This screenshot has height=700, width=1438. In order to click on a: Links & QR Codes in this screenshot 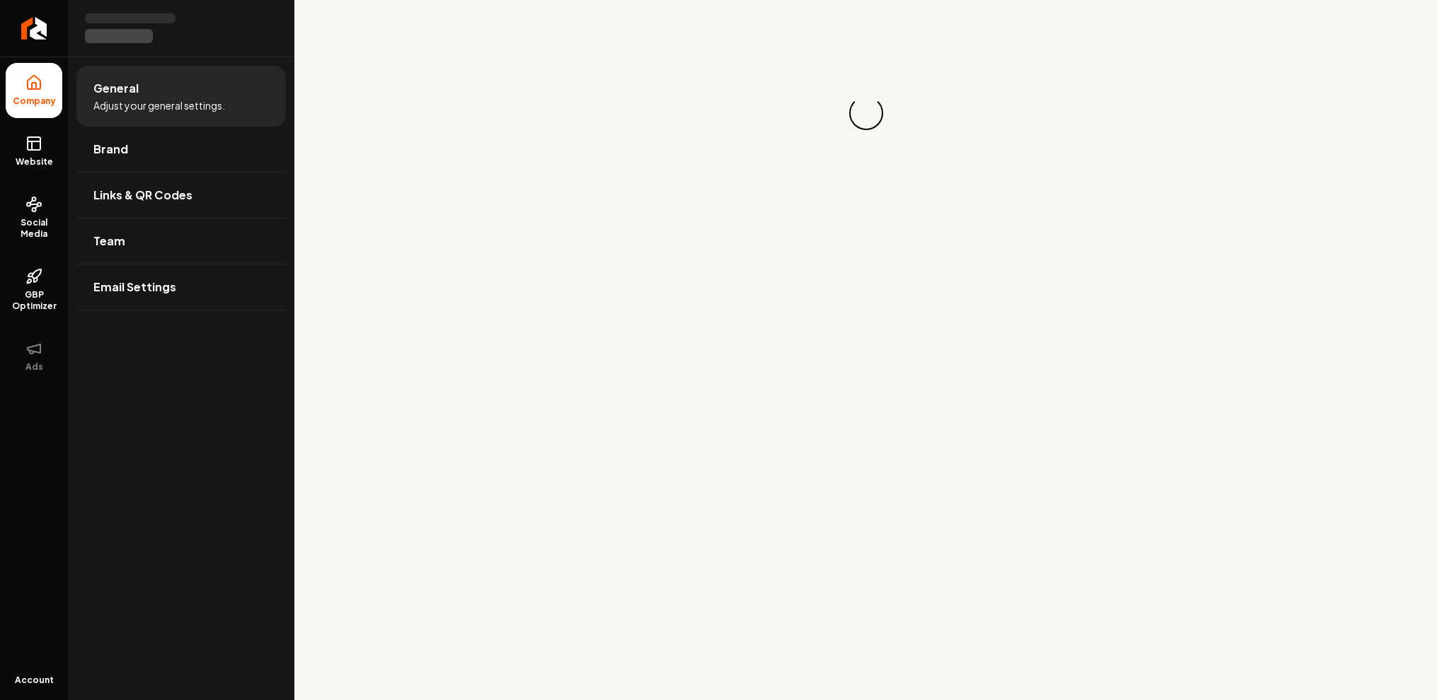, I will do `click(181, 195)`.